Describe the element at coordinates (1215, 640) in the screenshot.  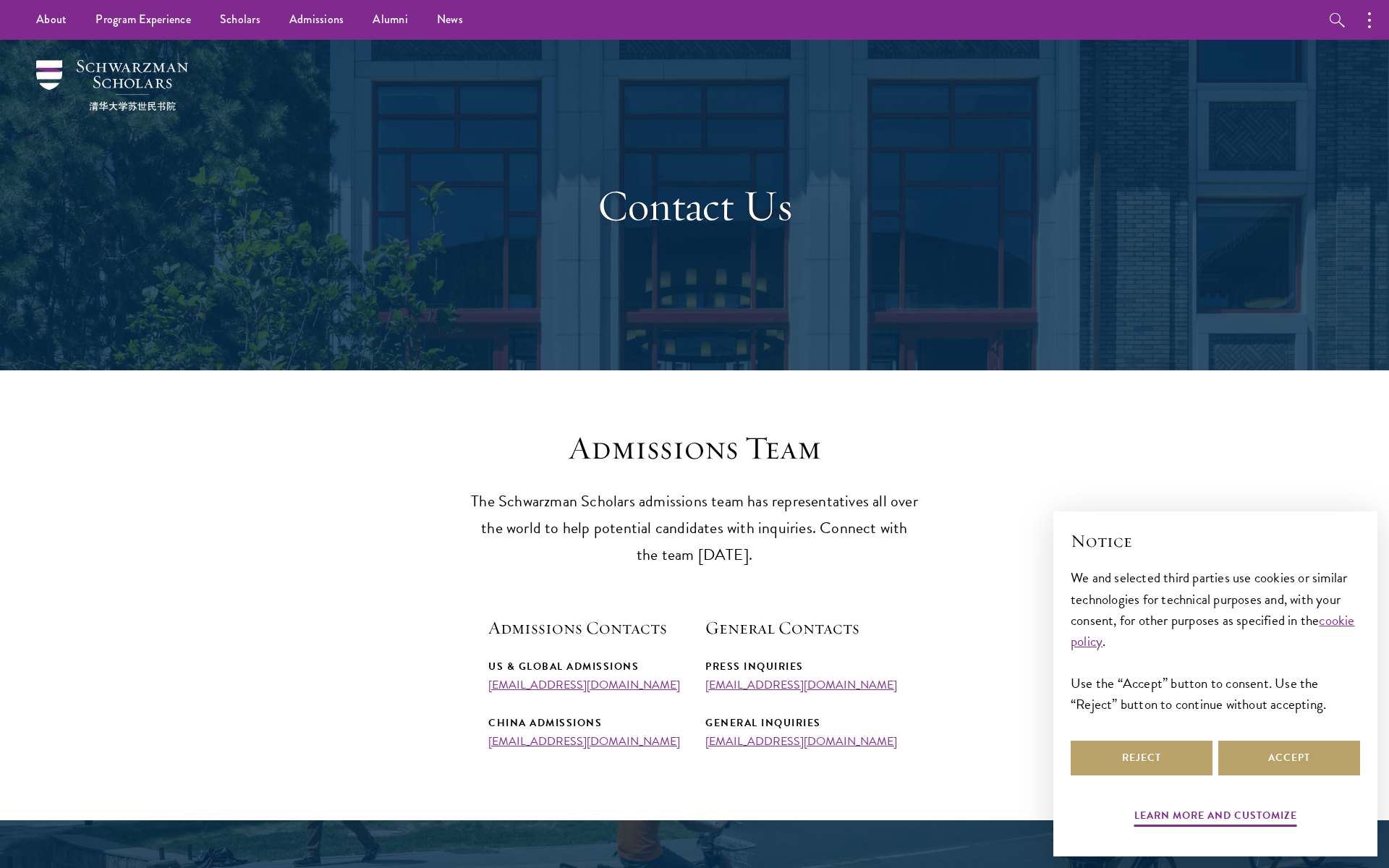
I see `div: We and selected third parties use cookies or similar technologies for technical purposes and, wit...` at that location.